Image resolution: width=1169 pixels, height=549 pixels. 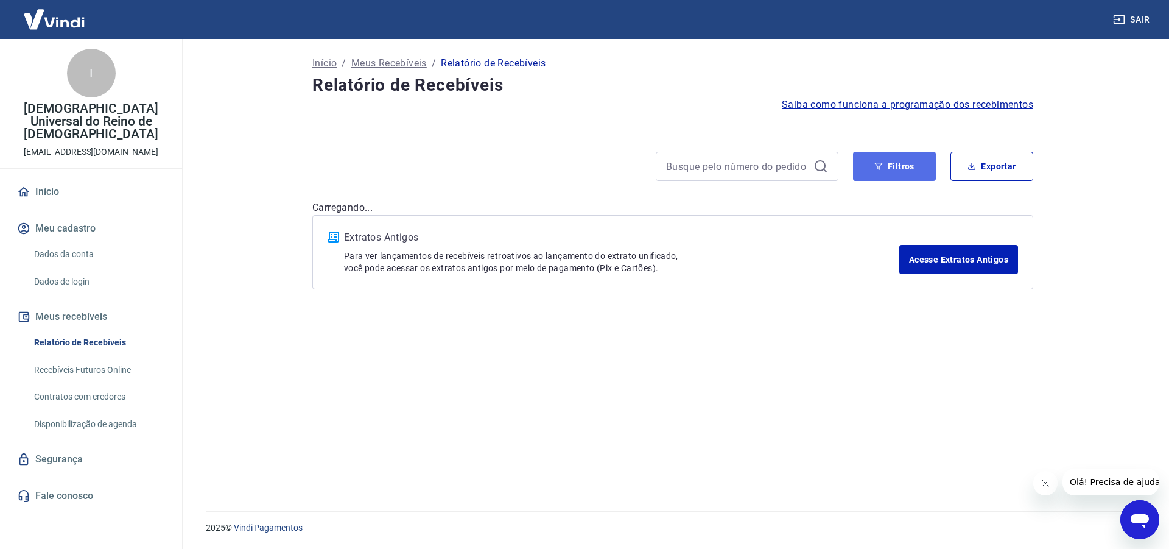 What do you see at coordinates (55, 13) in the screenshot?
I see `span: Olá! Precisa de ajuda?` at bounding box center [55, 13].